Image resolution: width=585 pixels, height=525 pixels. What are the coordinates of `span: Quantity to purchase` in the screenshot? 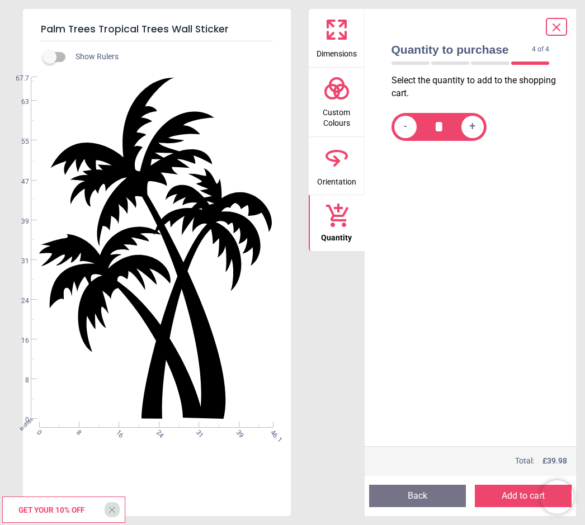 It's located at (462, 49).